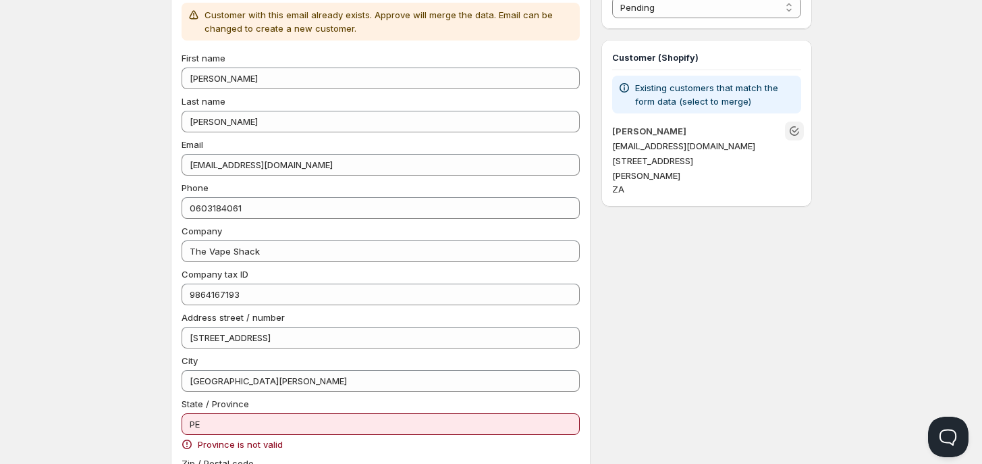  I want to click on span: Company tax ID, so click(215, 274).